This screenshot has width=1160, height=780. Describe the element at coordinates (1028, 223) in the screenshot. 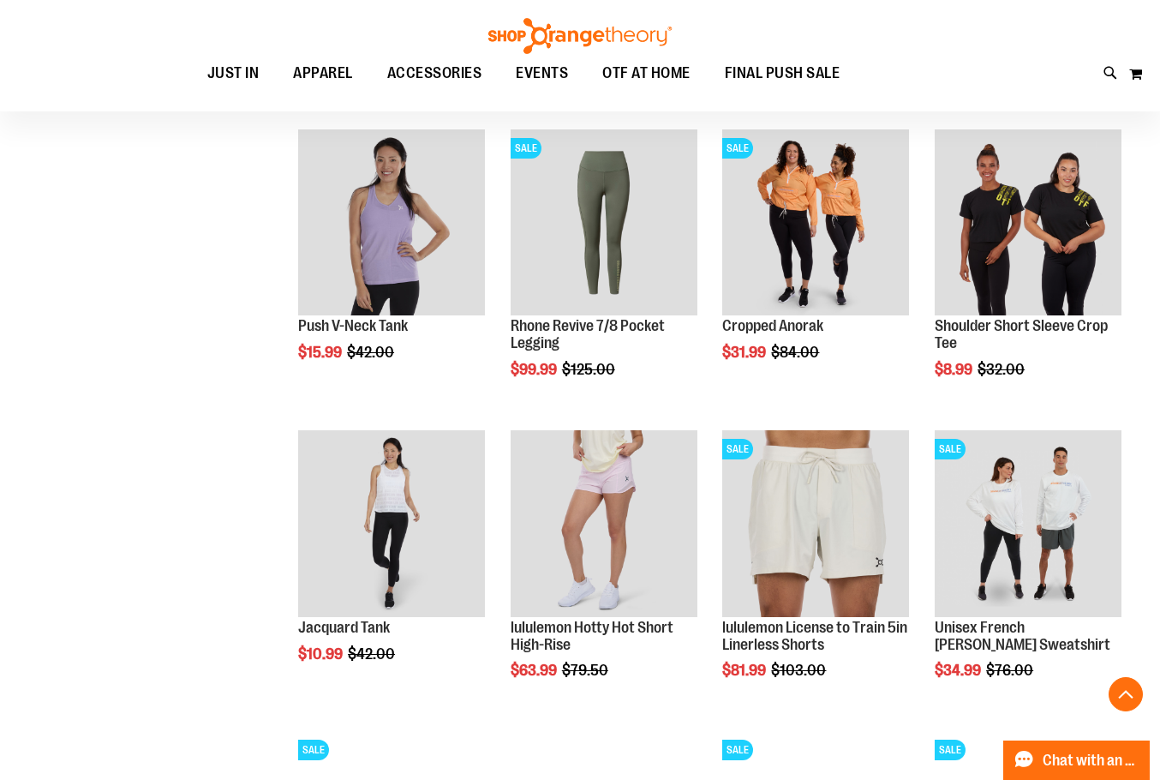

I see `img: Product image for Shoulder Short Sleeve Crop Tee` at that location.